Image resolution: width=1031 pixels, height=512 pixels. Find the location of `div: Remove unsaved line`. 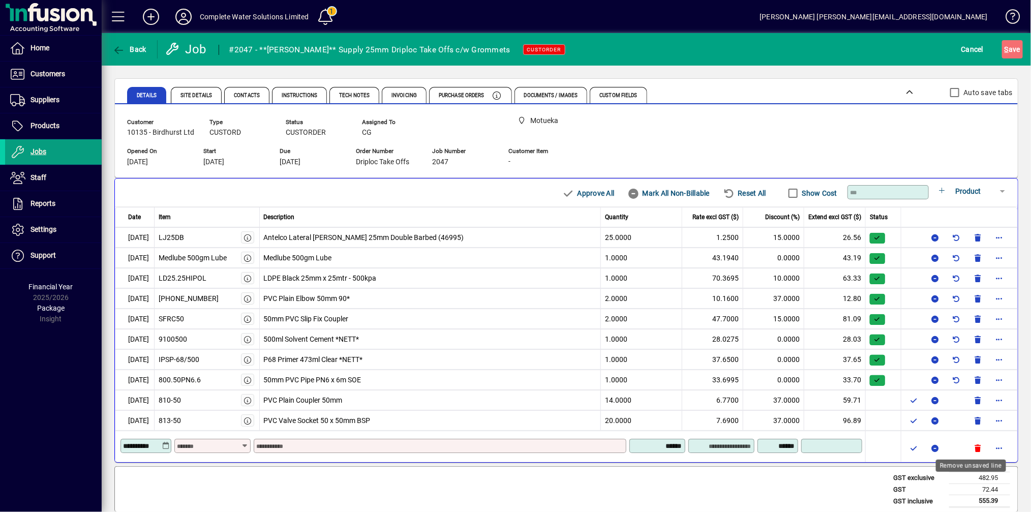

div: Remove unsaved line is located at coordinates (971, 466).